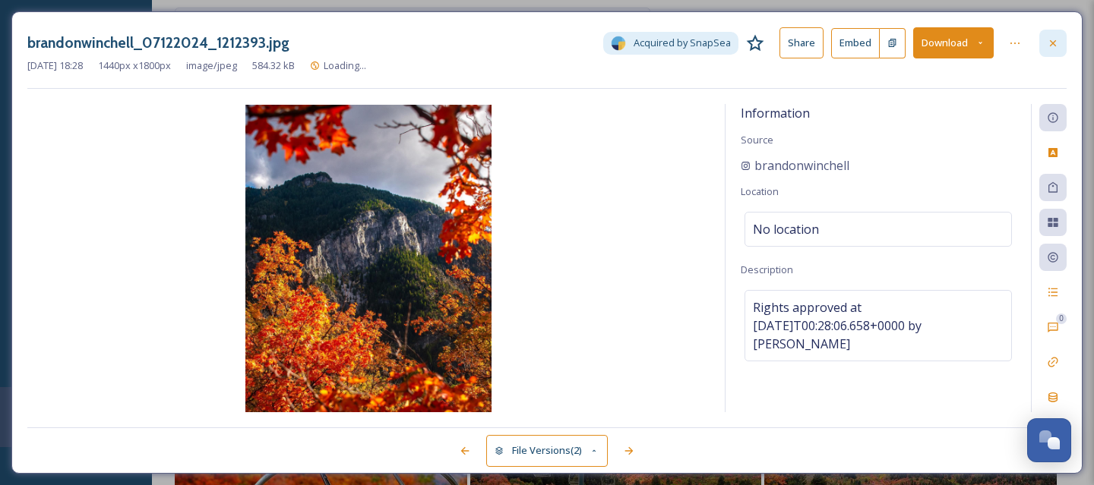  Describe the element at coordinates (794, 166) in the screenshot. I see `a: brandonwinchell` at that location.